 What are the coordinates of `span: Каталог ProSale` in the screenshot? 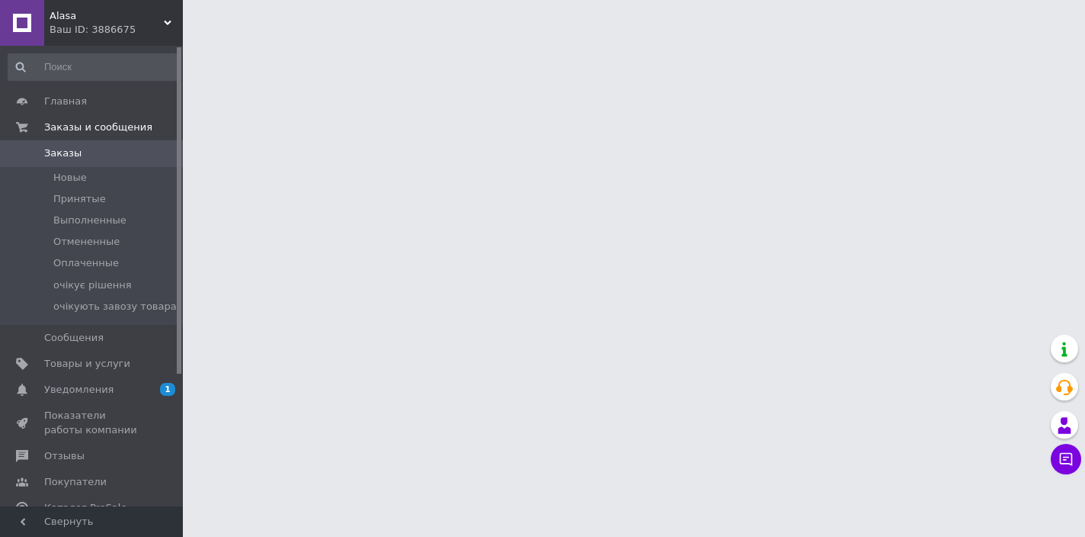 It's located at (85, 508).